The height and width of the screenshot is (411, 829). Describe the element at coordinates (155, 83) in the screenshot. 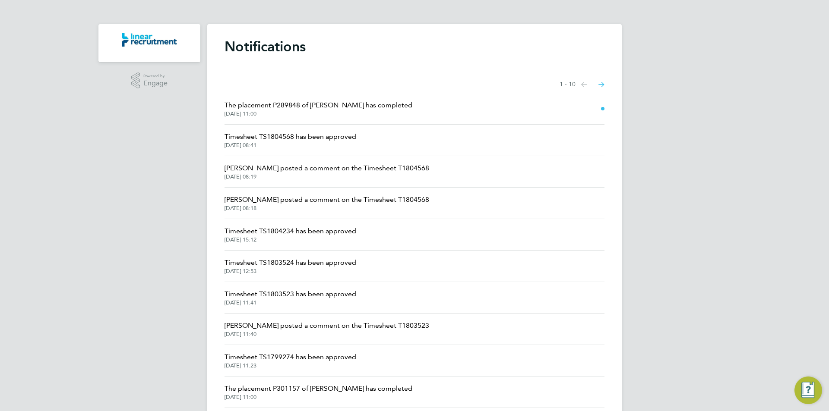

I see `span: Engage` at that location.